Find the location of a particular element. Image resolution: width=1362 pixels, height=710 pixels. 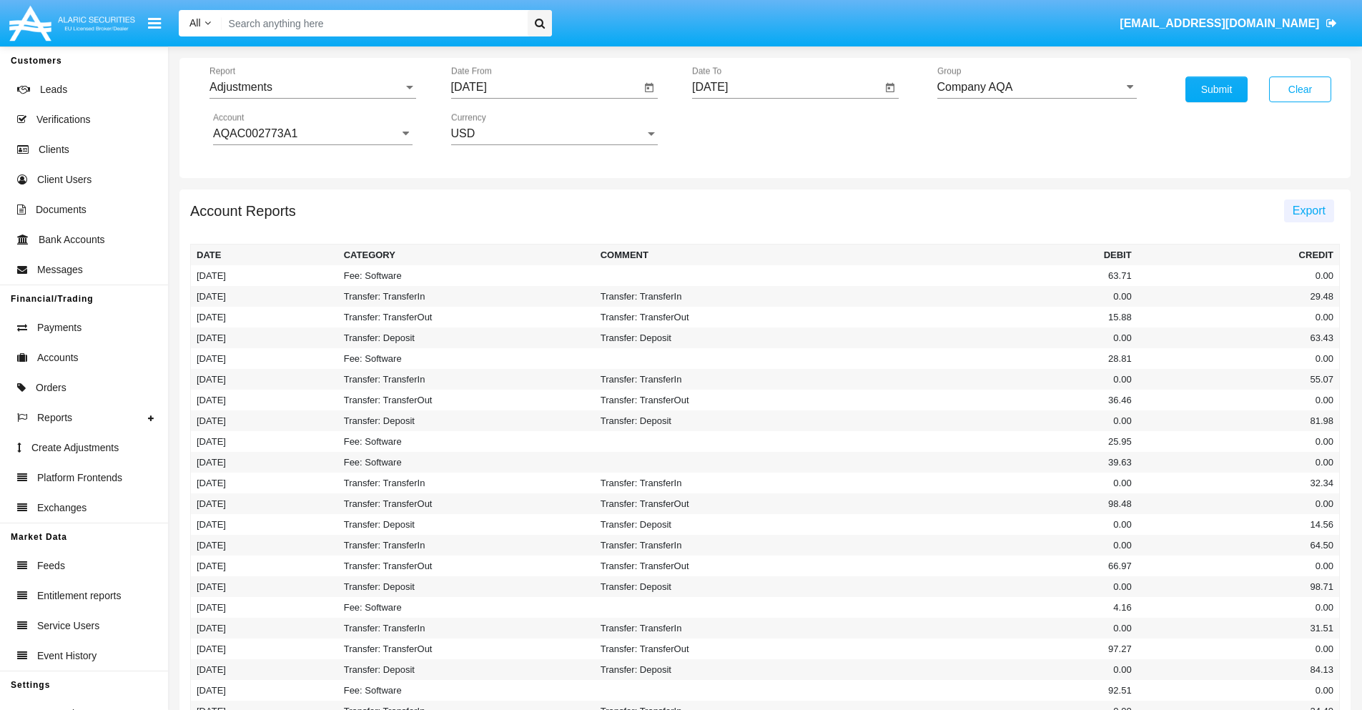

span: Service Users is located at coordinates (68, 626).